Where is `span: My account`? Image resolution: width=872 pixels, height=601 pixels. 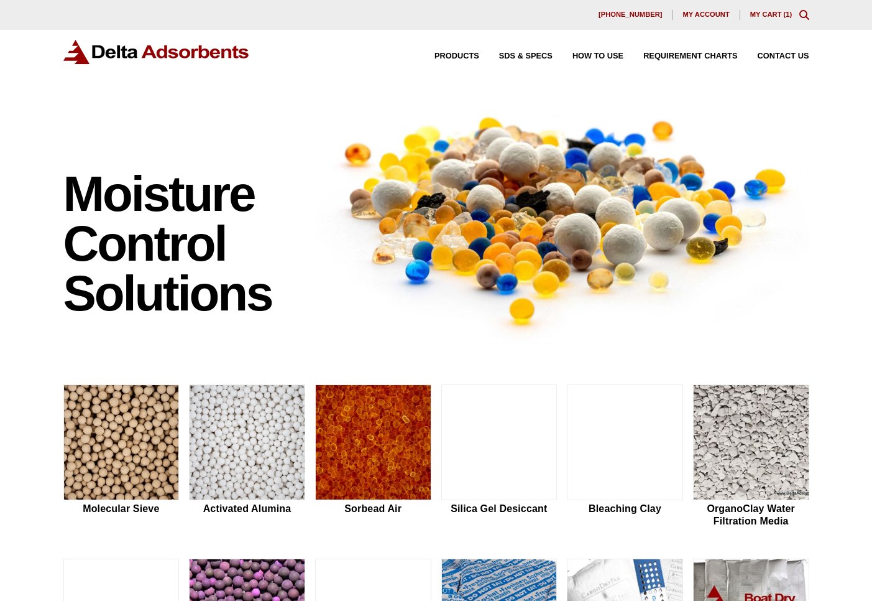 span: My account is located at coordinates (706, 14).